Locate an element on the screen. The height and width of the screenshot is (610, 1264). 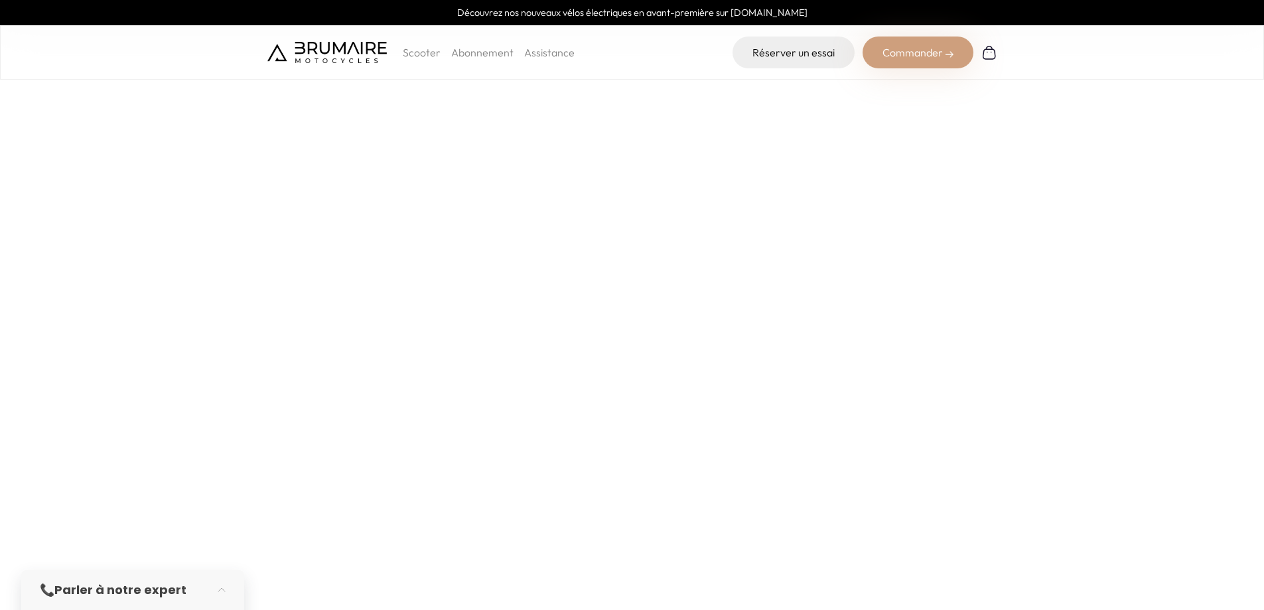
a: Réserver un essai is located at coordinates (793, 52).